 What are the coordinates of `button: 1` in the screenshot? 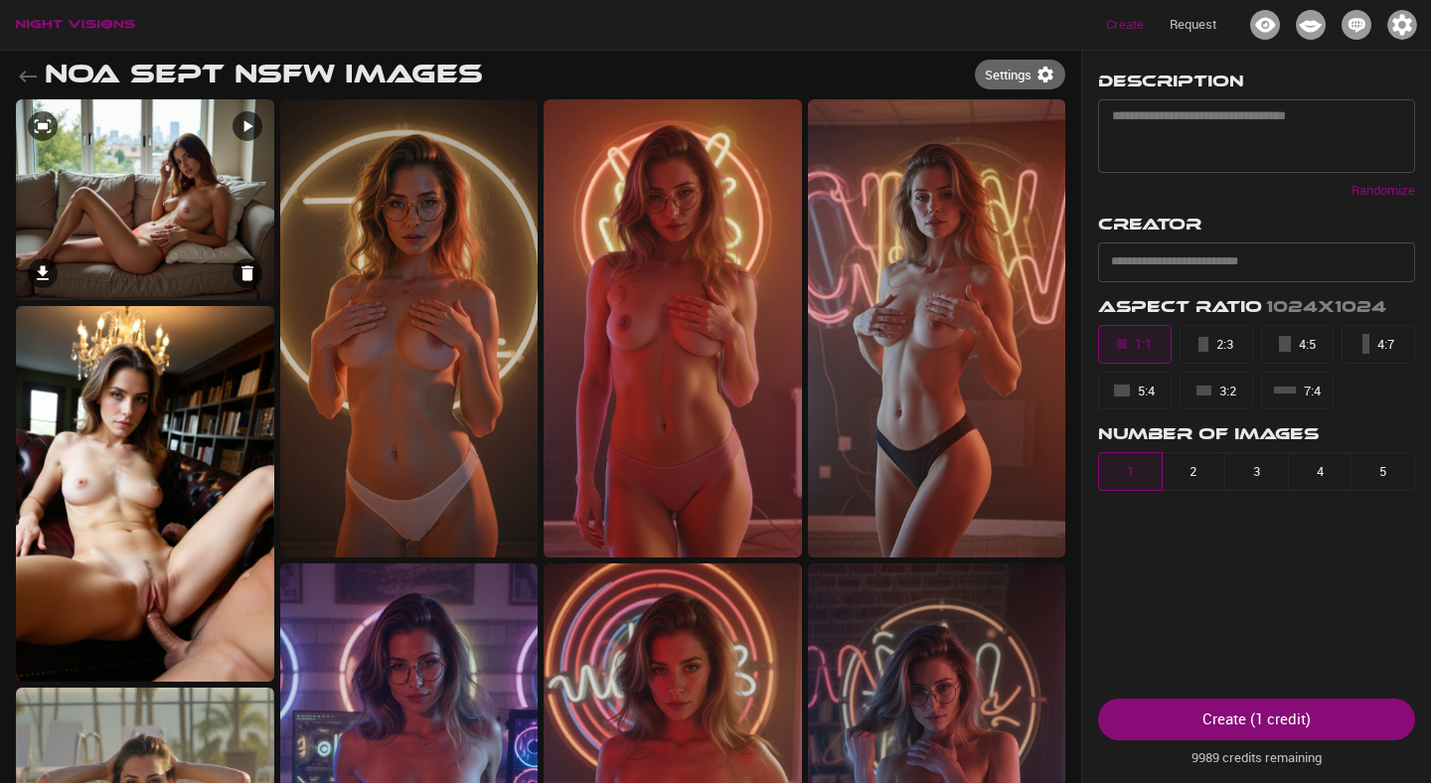 It's located at (1130, 471).